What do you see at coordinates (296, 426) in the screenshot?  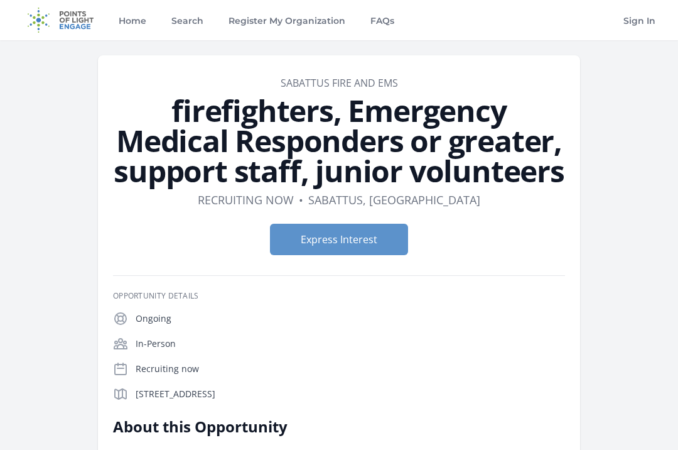 I see `h2: About this Opportunity` at bounding box center [296, 426].